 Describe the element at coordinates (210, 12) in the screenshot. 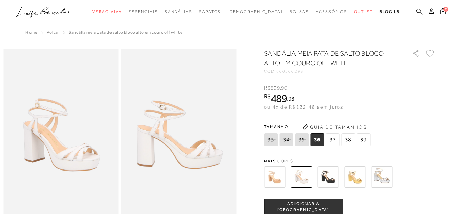

I see `span: Sapatos` at that location.